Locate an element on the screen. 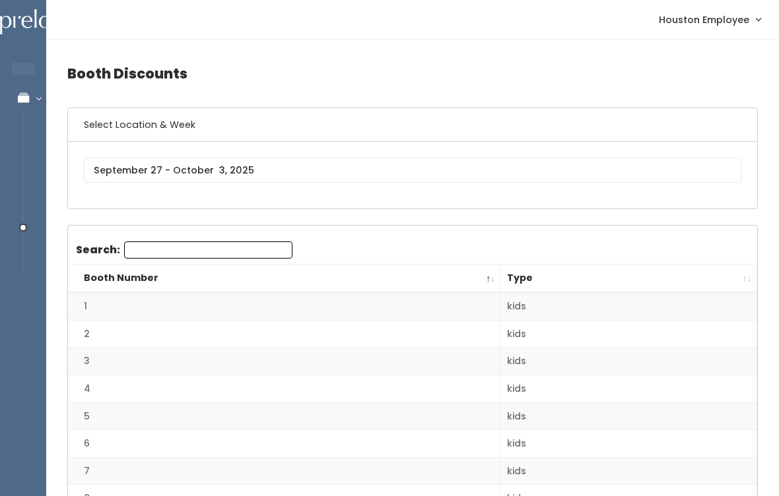 The height and width of the screenshot is (496, 779). a: Houston Employee is located at coordinates (710, 19).